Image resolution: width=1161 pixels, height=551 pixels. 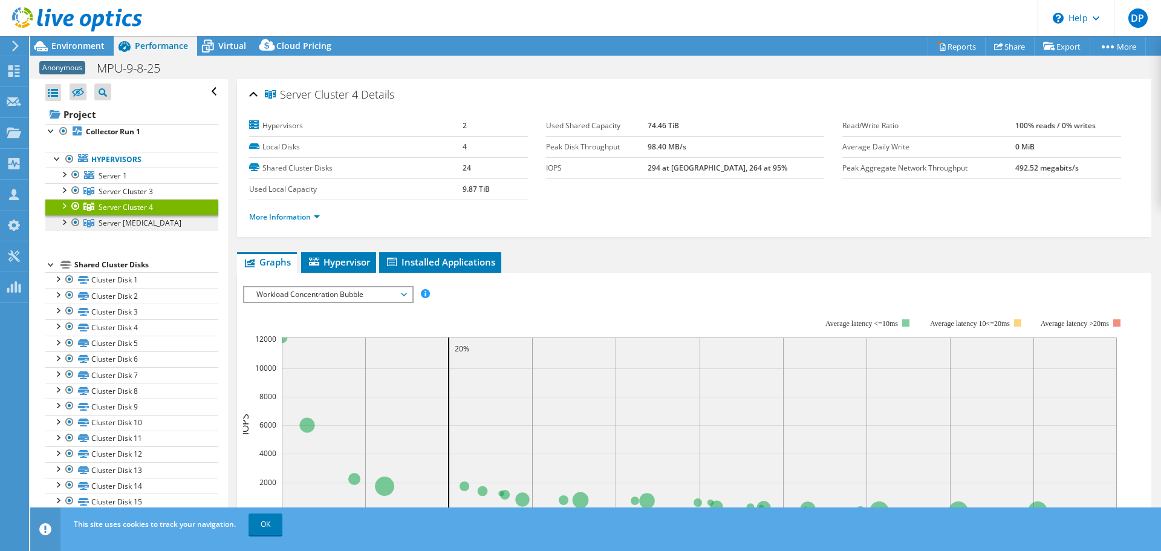 What do you see at coordinates (161, 45) in the screenshot?
I see `span: Performance` at bounding box center [161, 45].